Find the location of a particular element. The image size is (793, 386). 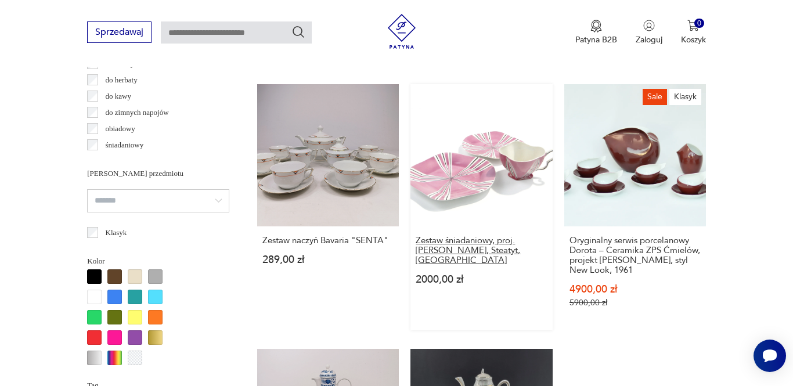

a: SaleKlasykOryginalny serwis porcelanowy Dorota – Ceramika ZPS Ćmielów, projekt Lubomir Tomaszewsk... is located at coordinates (635, 207).